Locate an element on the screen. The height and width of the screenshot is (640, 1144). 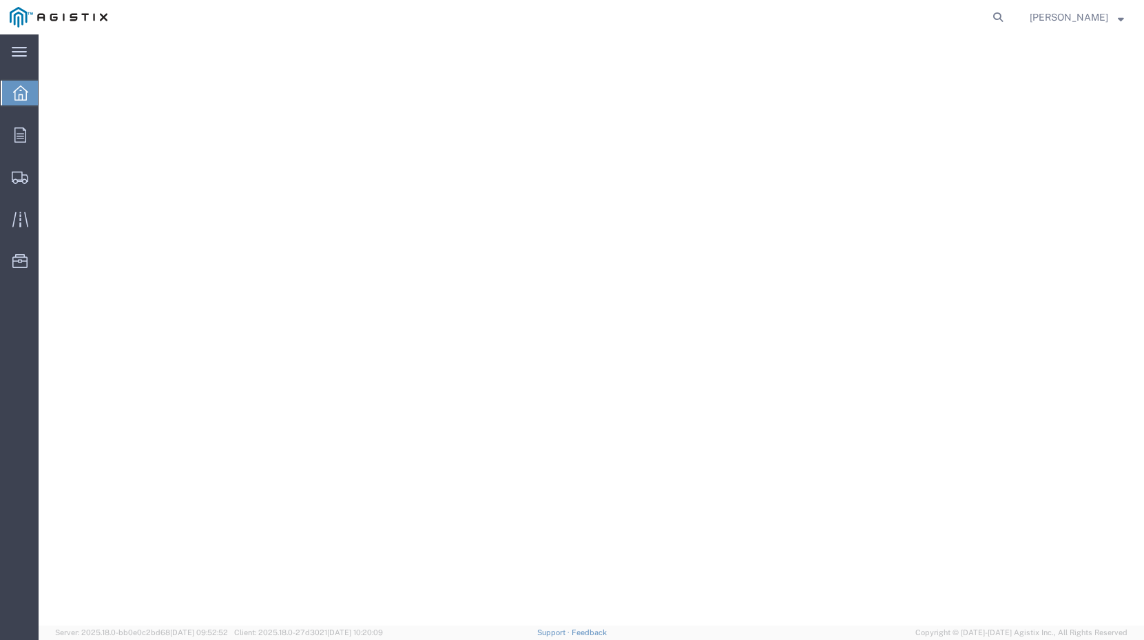
a: Support is located at coordinates (555, 632).